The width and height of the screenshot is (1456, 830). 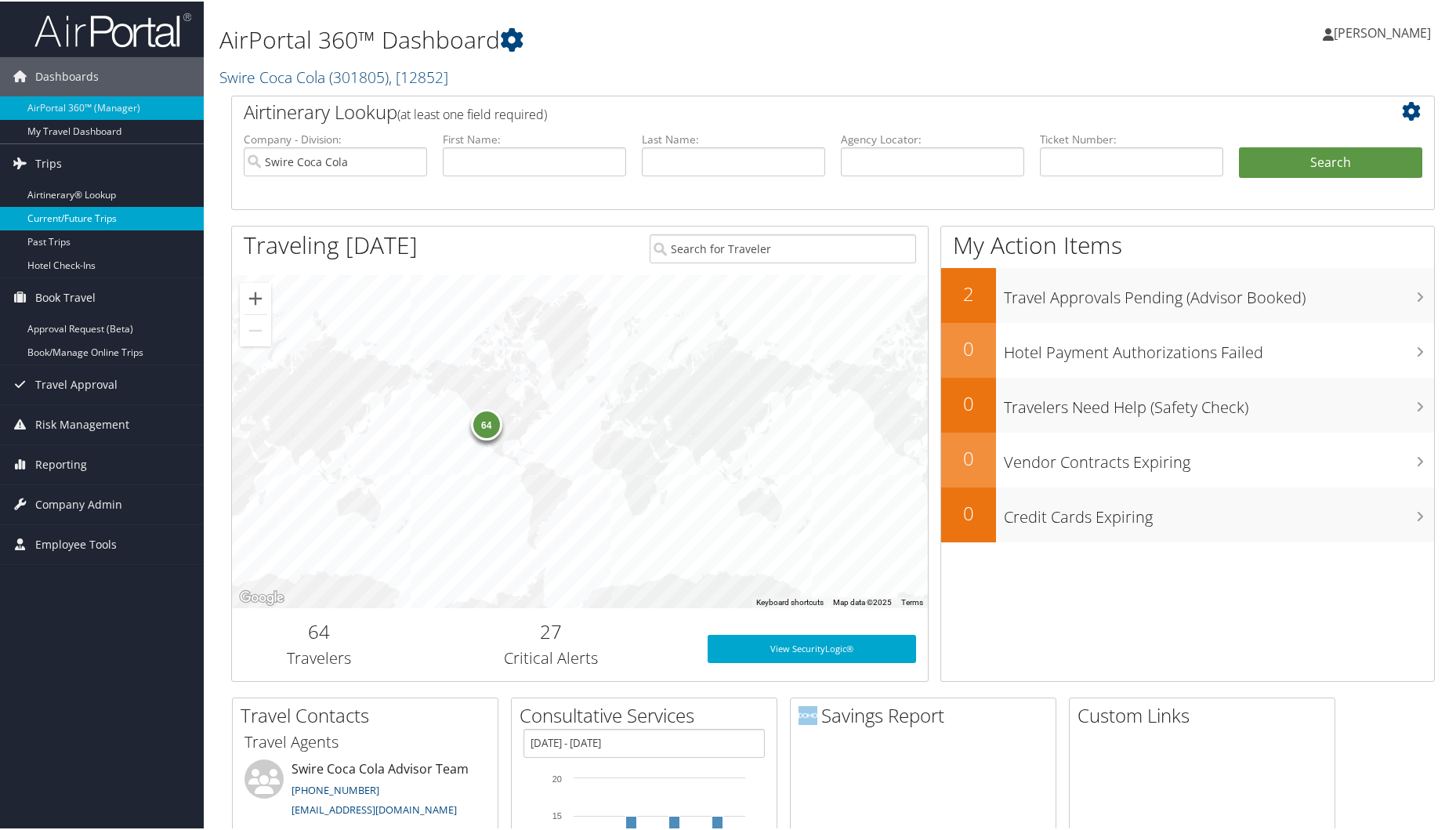 What do you see at coordinates (1218, 347) in the screenshot?
I see `h3: Hotel Payment Authorizations Failed` at bounding box center [1218, 347].